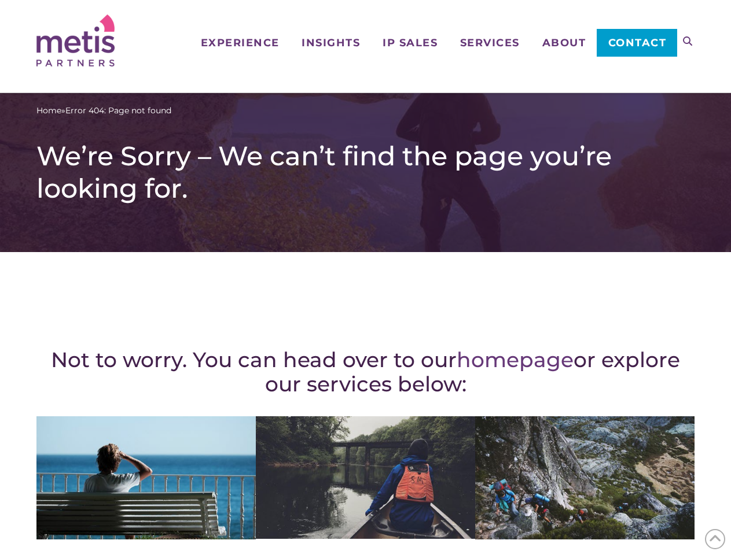 This screenshot has height=555, width=731. What do you see at coordinates (330, 43) in the screenshot?
I see `span: Insights` at bounding box center [330, 43].